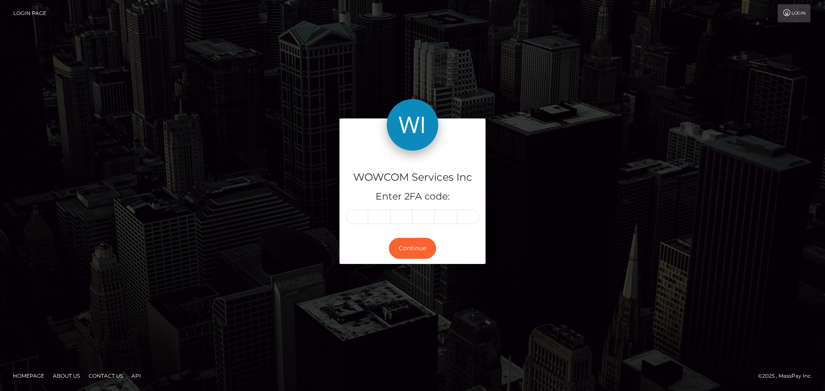  Describe the element at coordinates (66, 376) in the screenshot. I see `a: About Us` at that location.